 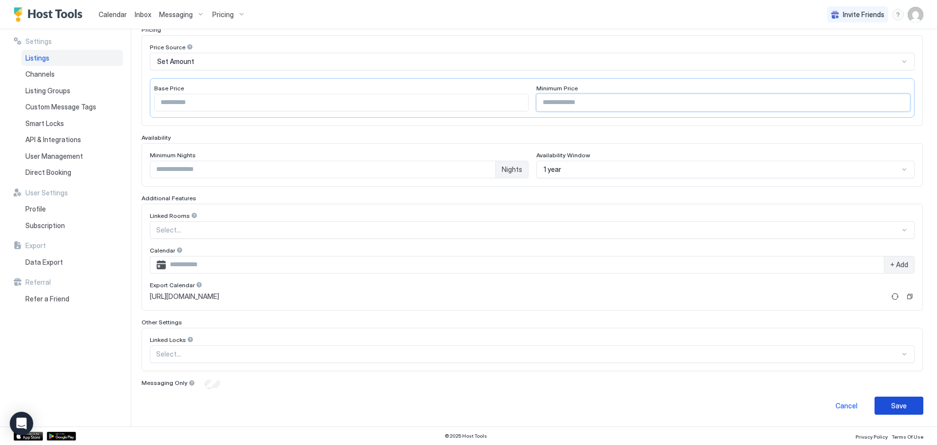 I want to click on a: API & Integrations, so click(x=72, y=140).